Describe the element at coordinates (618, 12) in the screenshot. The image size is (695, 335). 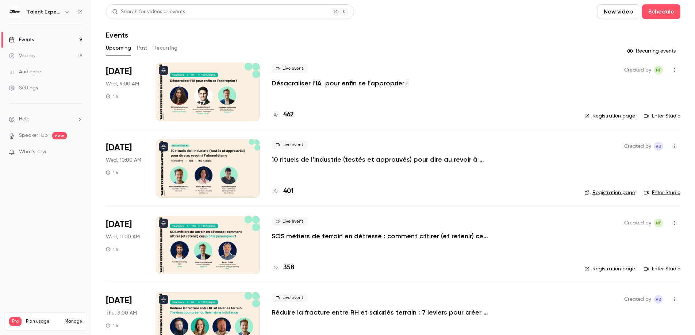
I see `button: New video` at that location.